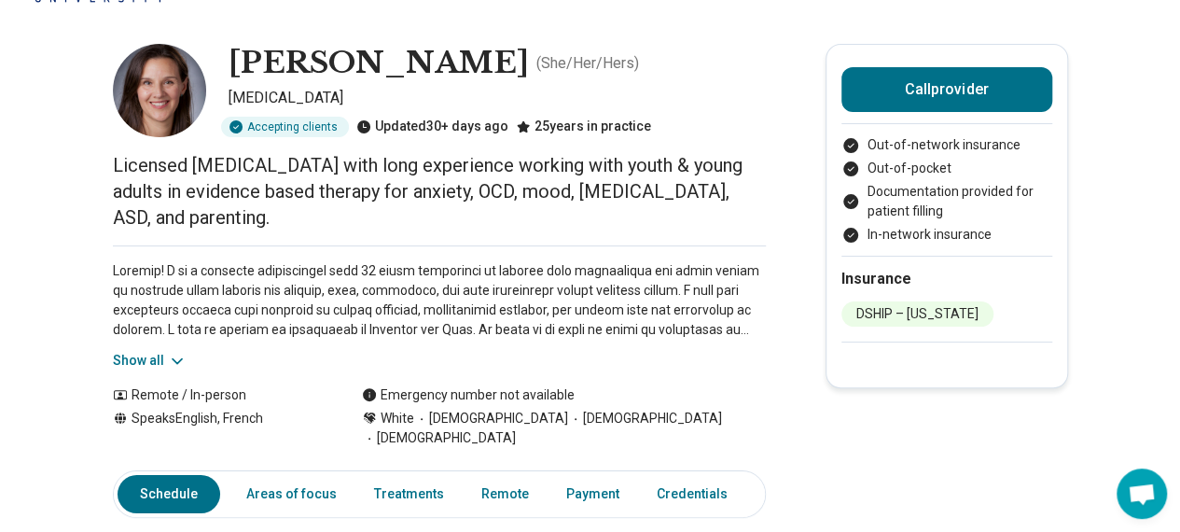  Describe the element at coordinates (505, 494) in the screenshot. I see `a: Remote` at that location.